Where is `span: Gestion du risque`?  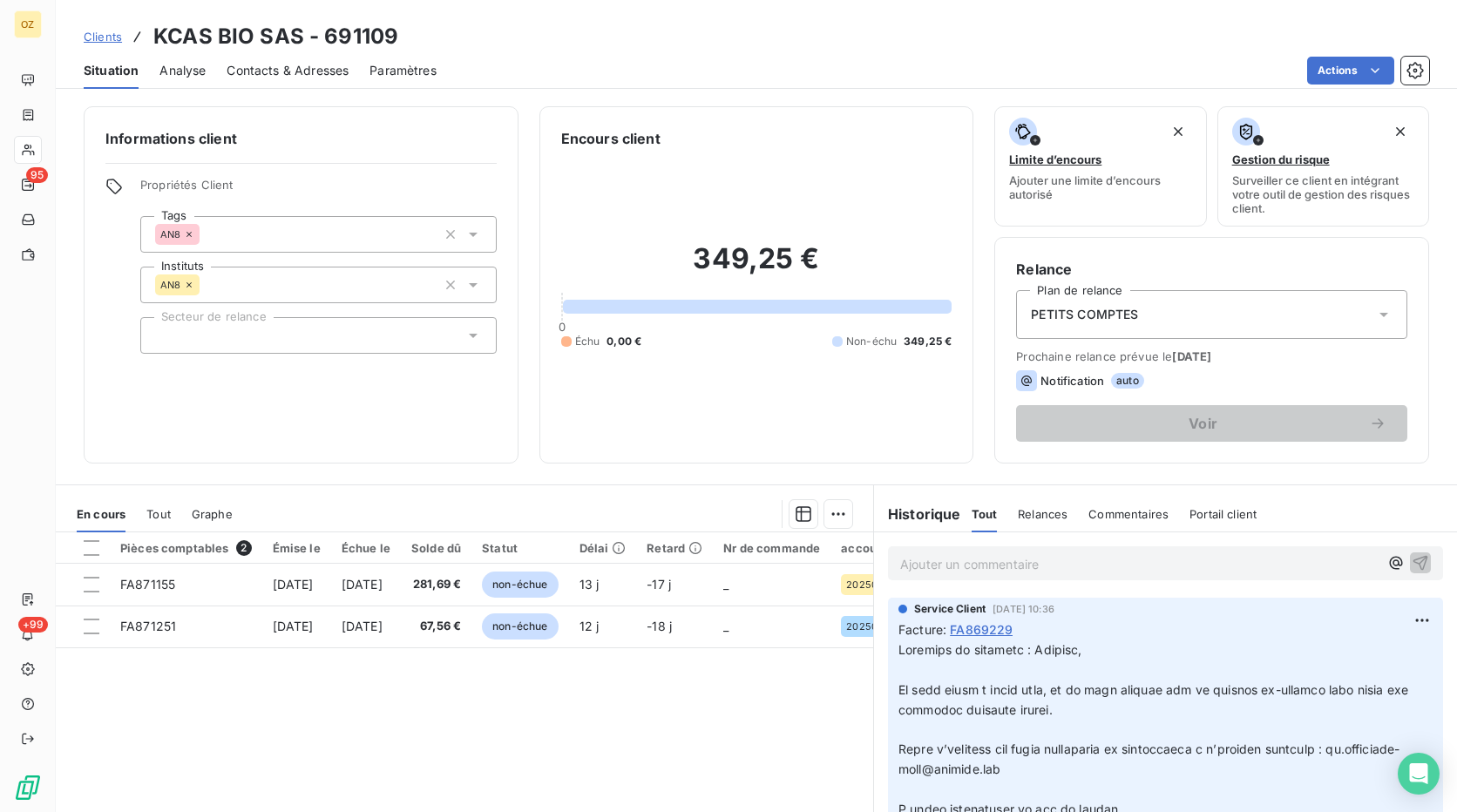 span: Gestion du risque is located at coordinates (1281, 159).